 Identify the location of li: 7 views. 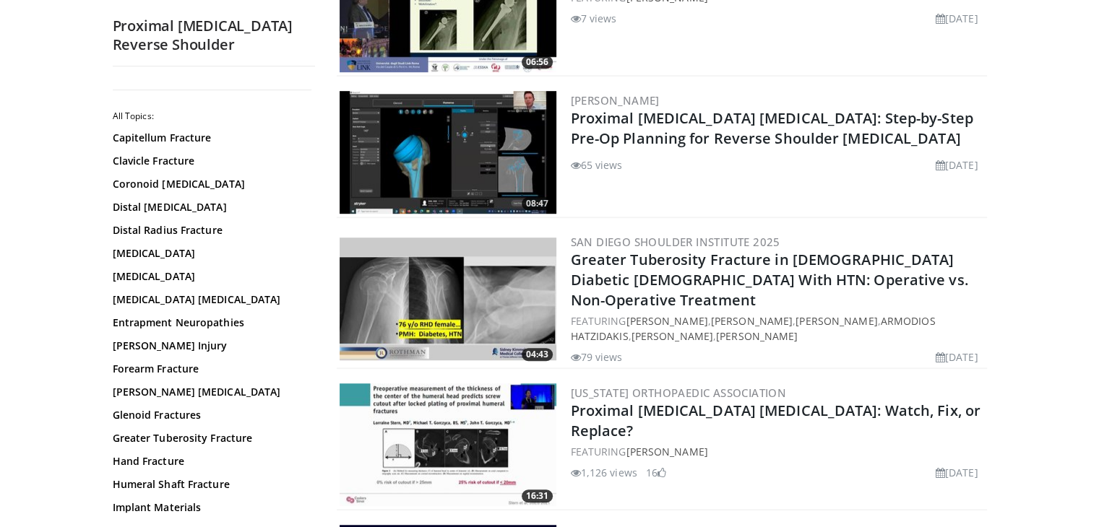
(594, 18).